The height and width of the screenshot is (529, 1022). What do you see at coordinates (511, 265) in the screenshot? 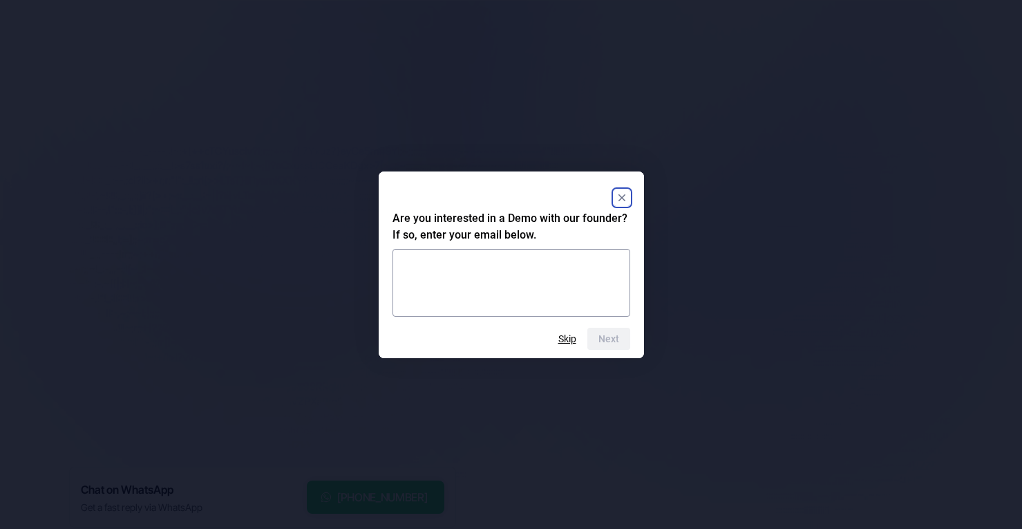
I see `dialog: Are you interested in a Demo with our founder? If so, enter your email below.` at bounding box center [511, 265].